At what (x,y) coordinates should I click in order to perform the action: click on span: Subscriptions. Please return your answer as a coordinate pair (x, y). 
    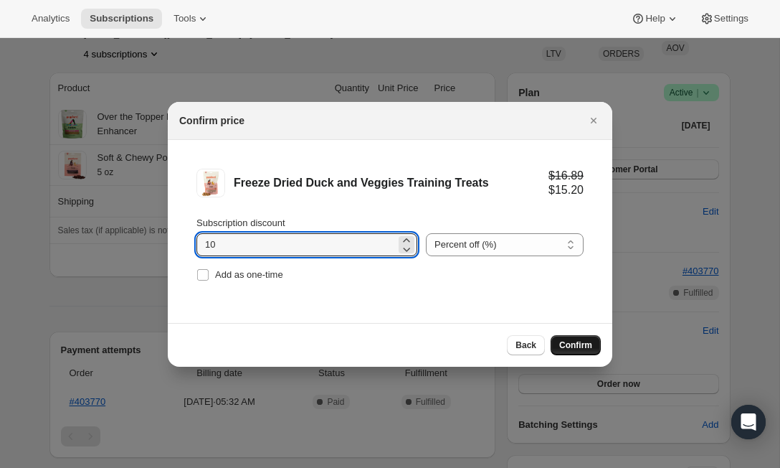
    Looking at the image, I should click on (121, 19).